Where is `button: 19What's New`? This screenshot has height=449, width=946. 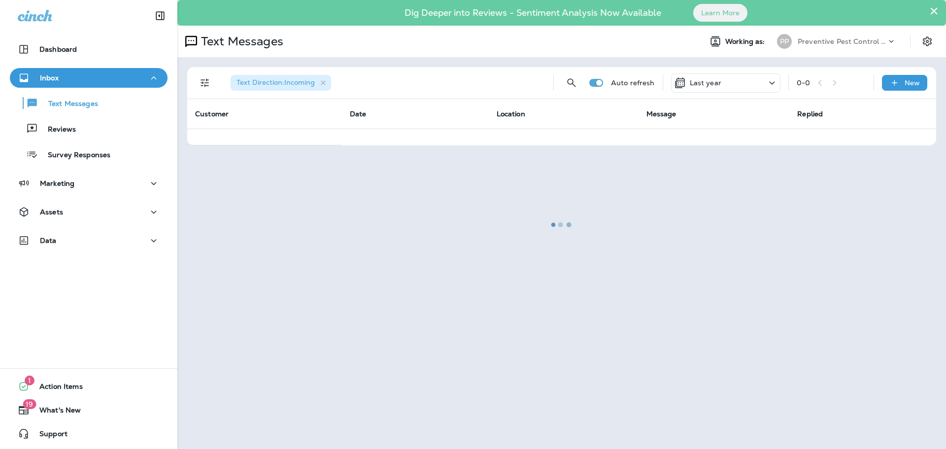
button: 19What's New is located at coordinates (89, 410).